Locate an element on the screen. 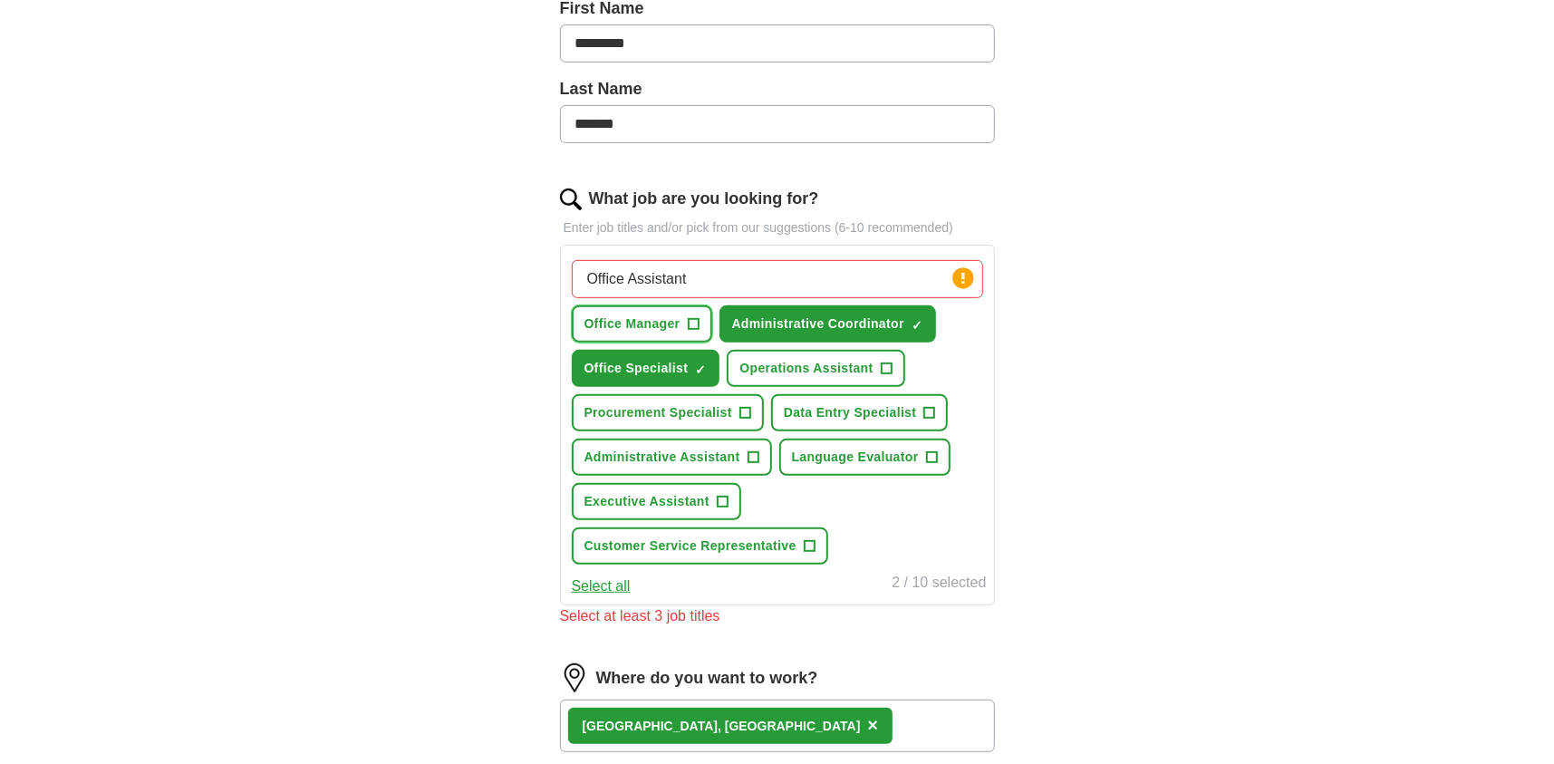  button: Administrative Coordinator✓ is located at coordinates (827, 324).